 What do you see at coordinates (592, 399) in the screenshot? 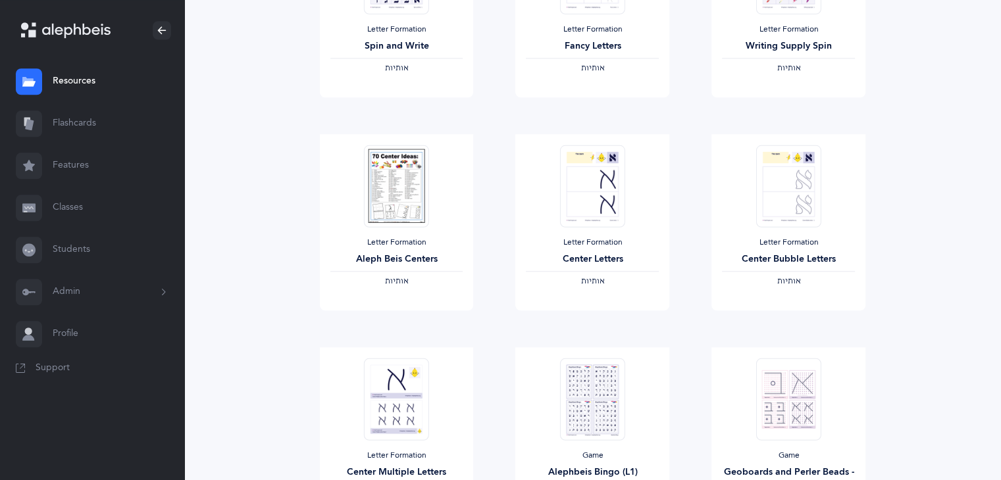
I see `img: Bingo_L1_thumbnail_1579468140.png` at bounding box center [592, 399].